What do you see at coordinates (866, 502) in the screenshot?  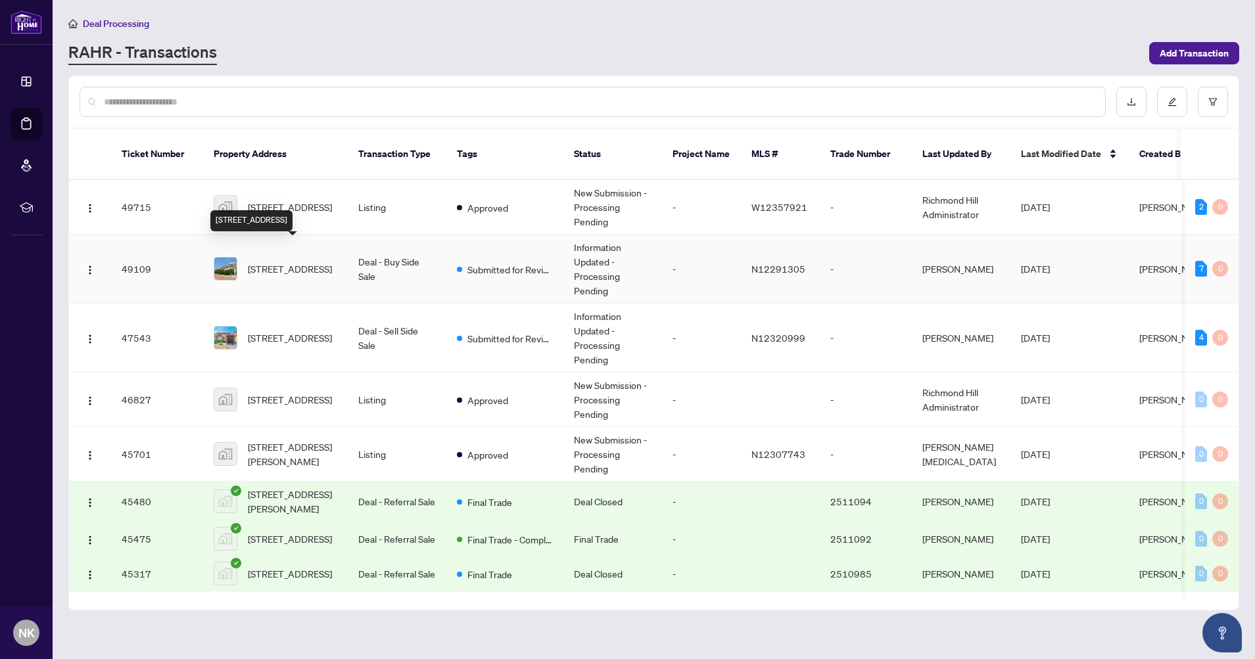 I see `td: 2511094` at bounding box center [866, 502].